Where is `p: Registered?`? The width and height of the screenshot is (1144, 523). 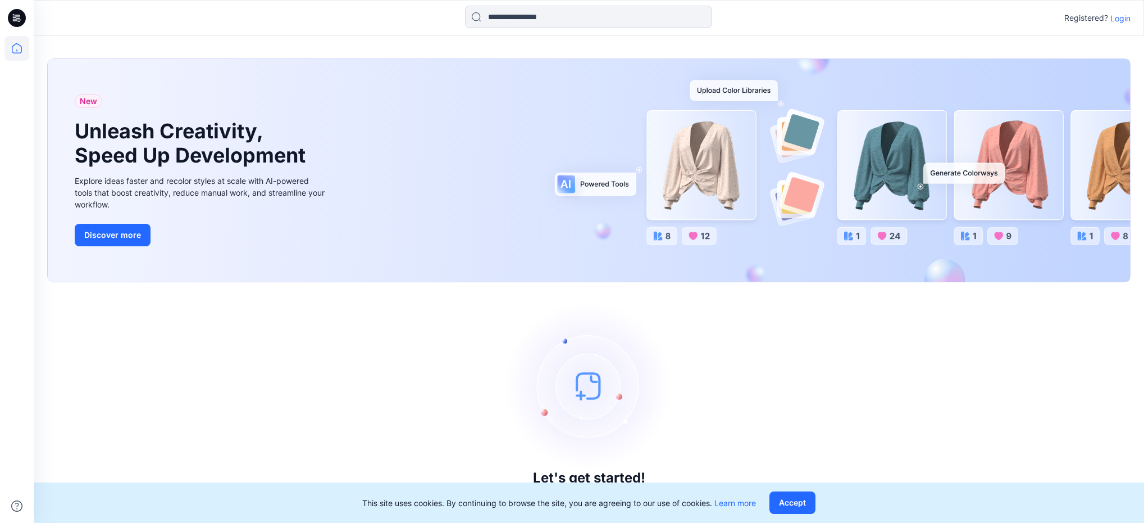
p: Registered? is located at coordinates (1087, 18).